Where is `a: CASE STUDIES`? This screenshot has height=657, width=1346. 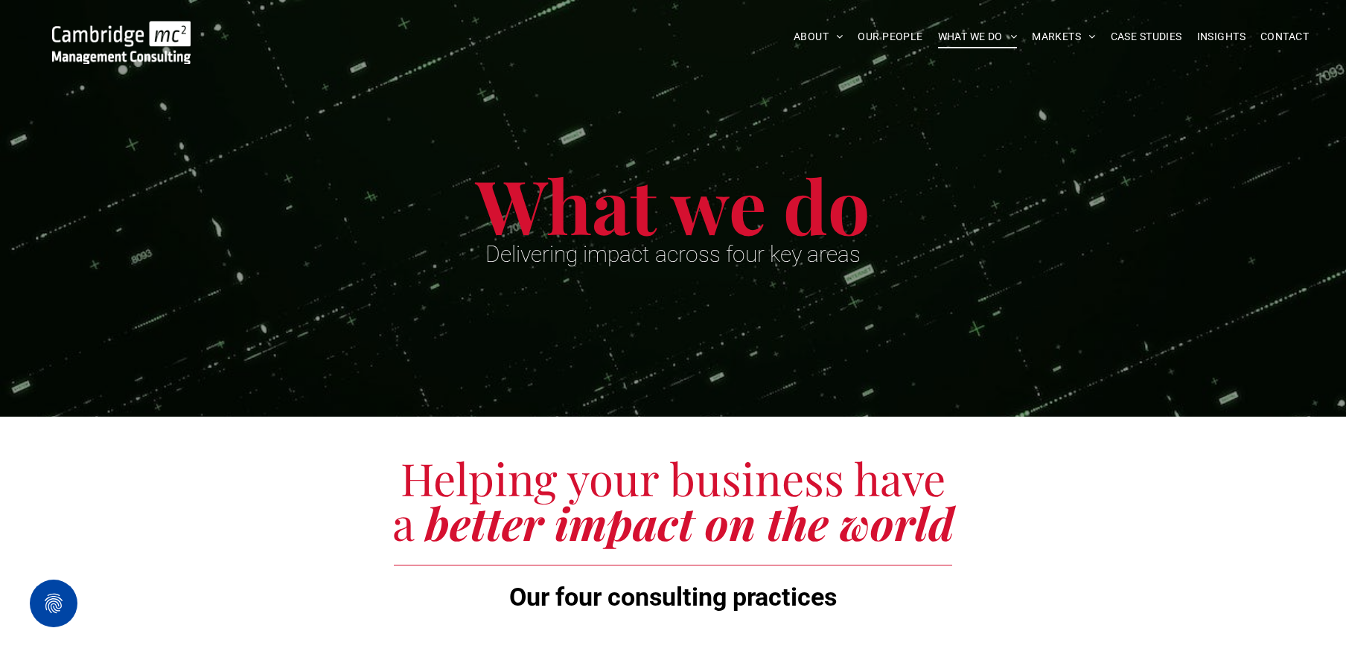 a: CASE STUDIES is located at coordinates (1147, 36).